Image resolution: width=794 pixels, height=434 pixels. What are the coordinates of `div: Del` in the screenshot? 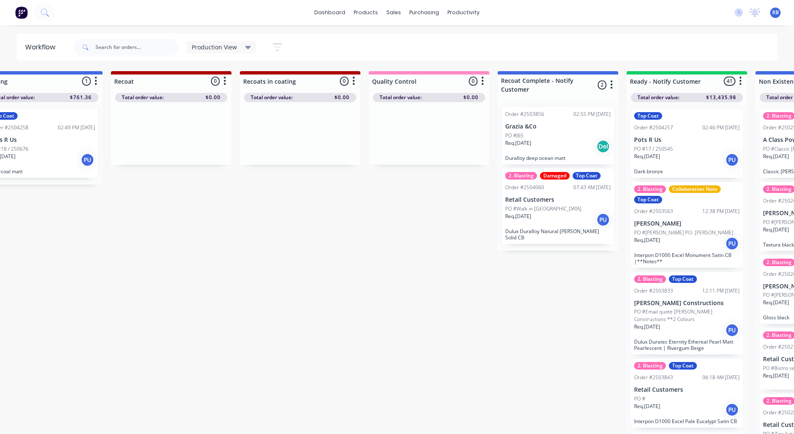 It's located at (603, 147).